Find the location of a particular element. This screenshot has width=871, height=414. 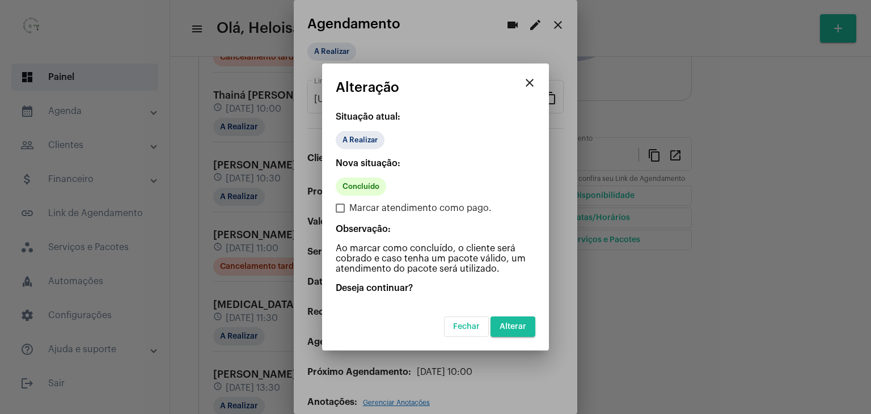

span: Fechar is located at coordinates (466, 327).